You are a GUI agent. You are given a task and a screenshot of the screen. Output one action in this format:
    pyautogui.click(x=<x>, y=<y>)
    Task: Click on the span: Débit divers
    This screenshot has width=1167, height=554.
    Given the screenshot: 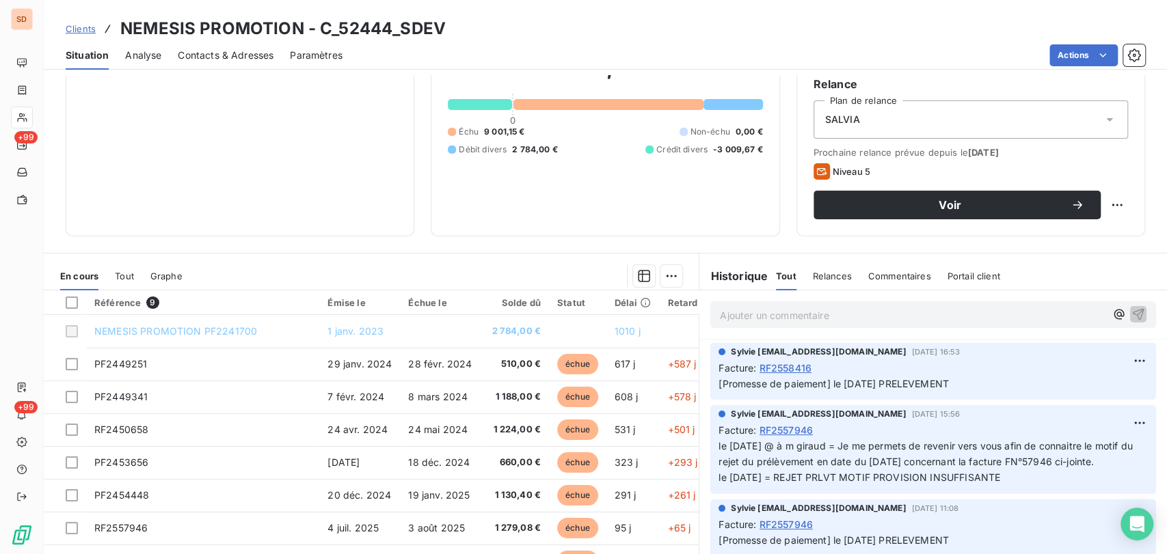 What is the action you would take?
    pyautogui.click(x=482, y=150)
    